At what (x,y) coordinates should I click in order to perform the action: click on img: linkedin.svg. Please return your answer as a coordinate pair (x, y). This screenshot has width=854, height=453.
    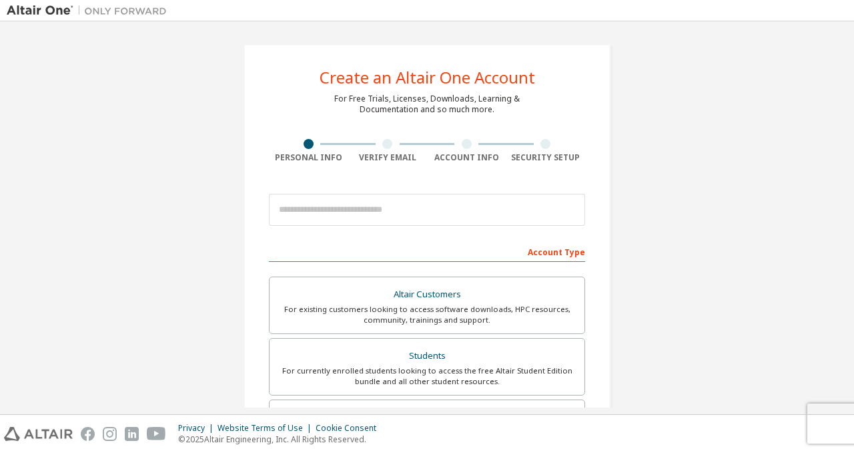
    Looking at the image, I should click on (131, 433).